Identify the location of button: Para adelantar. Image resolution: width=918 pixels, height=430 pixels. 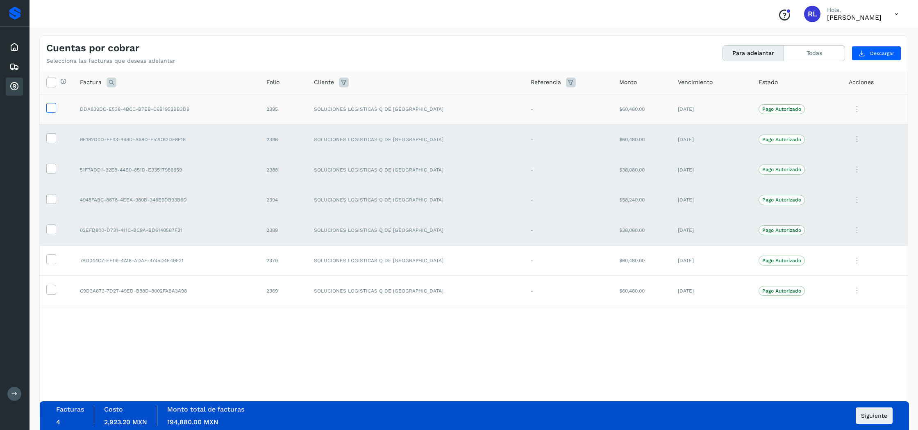
(754, 53).